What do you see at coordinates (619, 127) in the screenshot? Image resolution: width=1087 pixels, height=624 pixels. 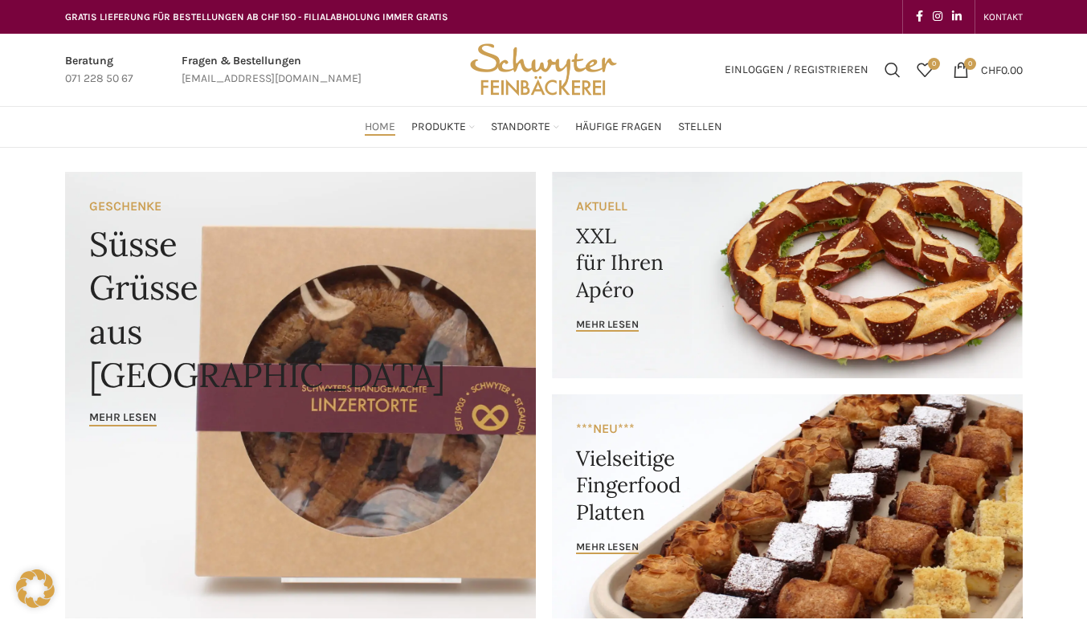 I see `span: Häufige Fragen` at bounding box center [619, 127].